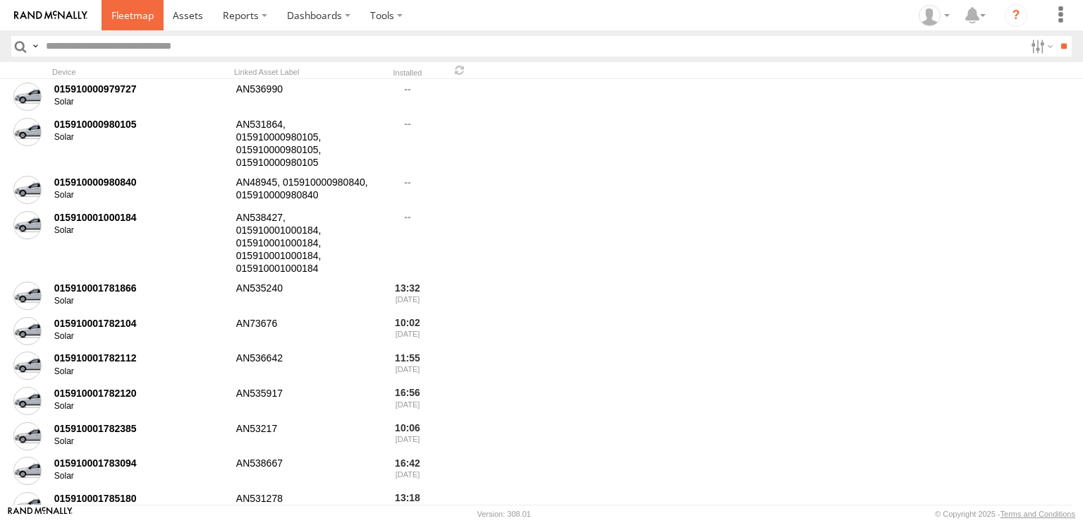  What do you see at coordinates (140, 288) in the screenshot?
I see `div: 015910001781866` at bounding box center [140, 288].